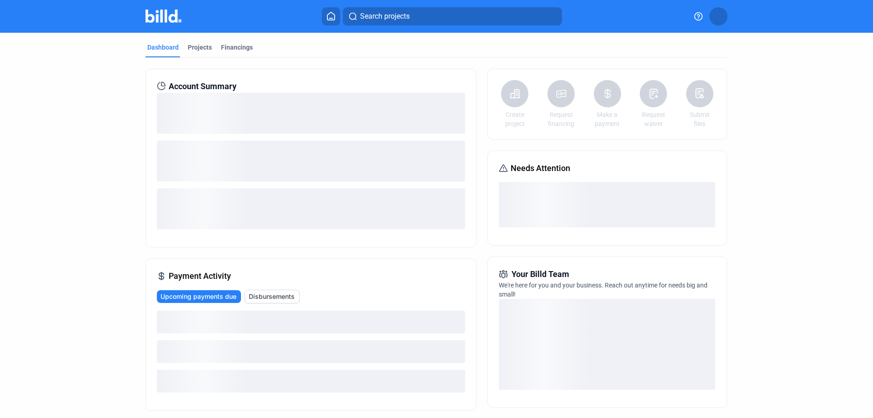  Describe the element at coordinates (200, 47) in the screenshot. I see `div: Projects` at that location.